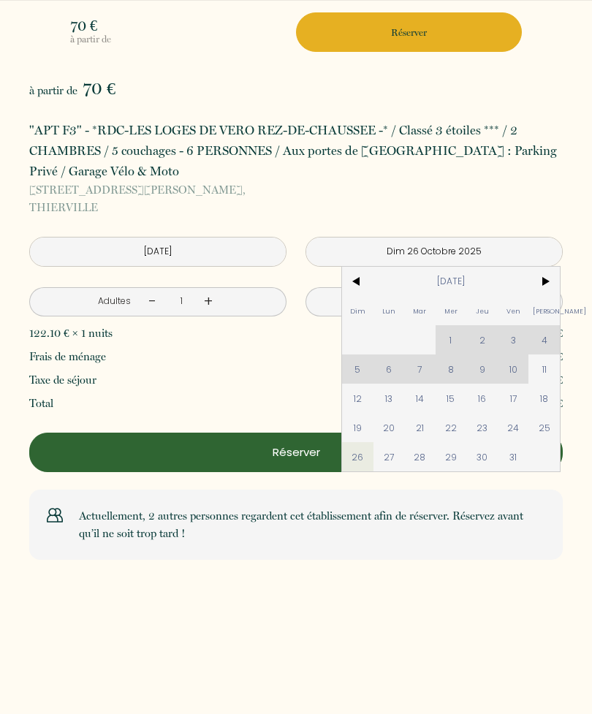  What do you see at coordinates (312, 524) in the screenshot?
I see `p: Actuellement, 2 autres personnes regardent cet établissement afin de réserver. Réservez avant qu’...` at bounding box center [312, 524].